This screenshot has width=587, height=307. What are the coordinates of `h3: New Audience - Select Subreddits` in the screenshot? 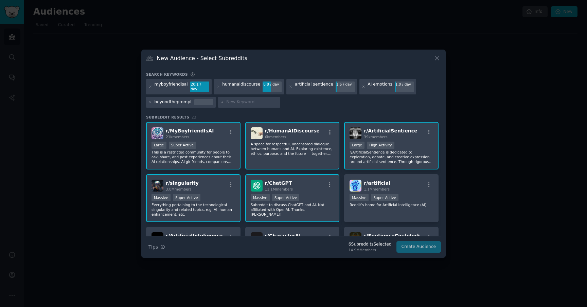 It's located at (202, 58).